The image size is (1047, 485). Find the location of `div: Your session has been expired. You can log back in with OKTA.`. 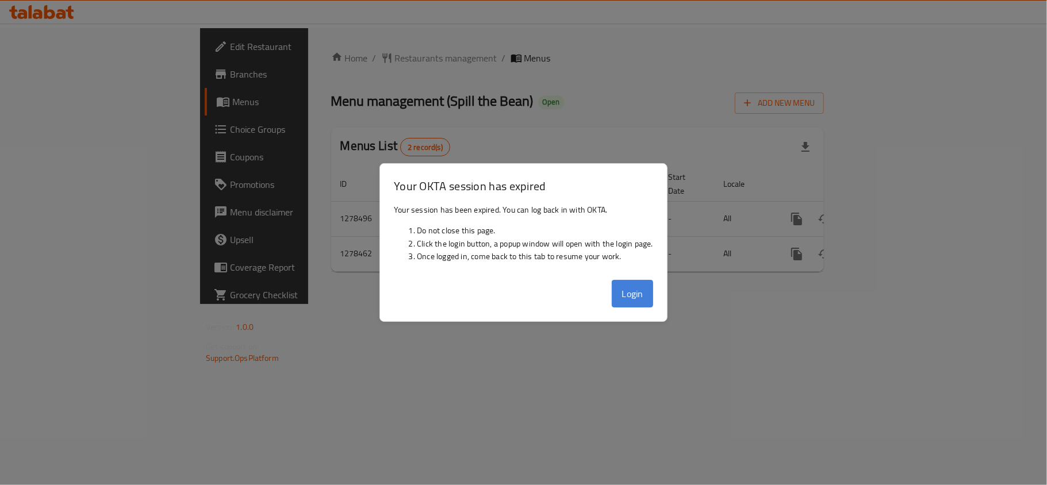

div: Your session has been expired. You can log back in with OKTA. is located at coordinates (523, 237).